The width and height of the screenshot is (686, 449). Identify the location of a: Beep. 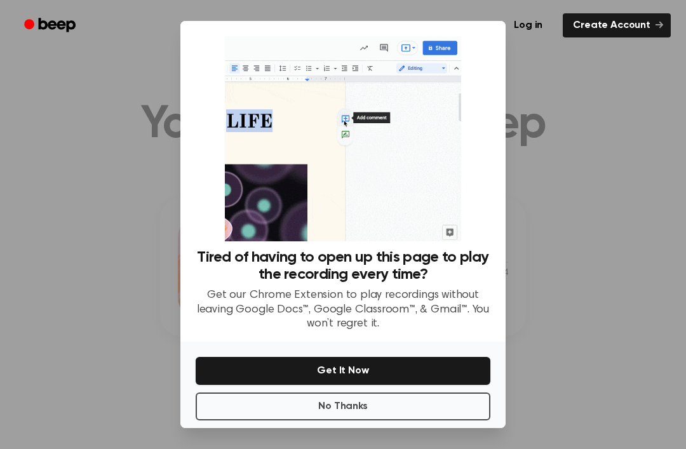
(51, 25).